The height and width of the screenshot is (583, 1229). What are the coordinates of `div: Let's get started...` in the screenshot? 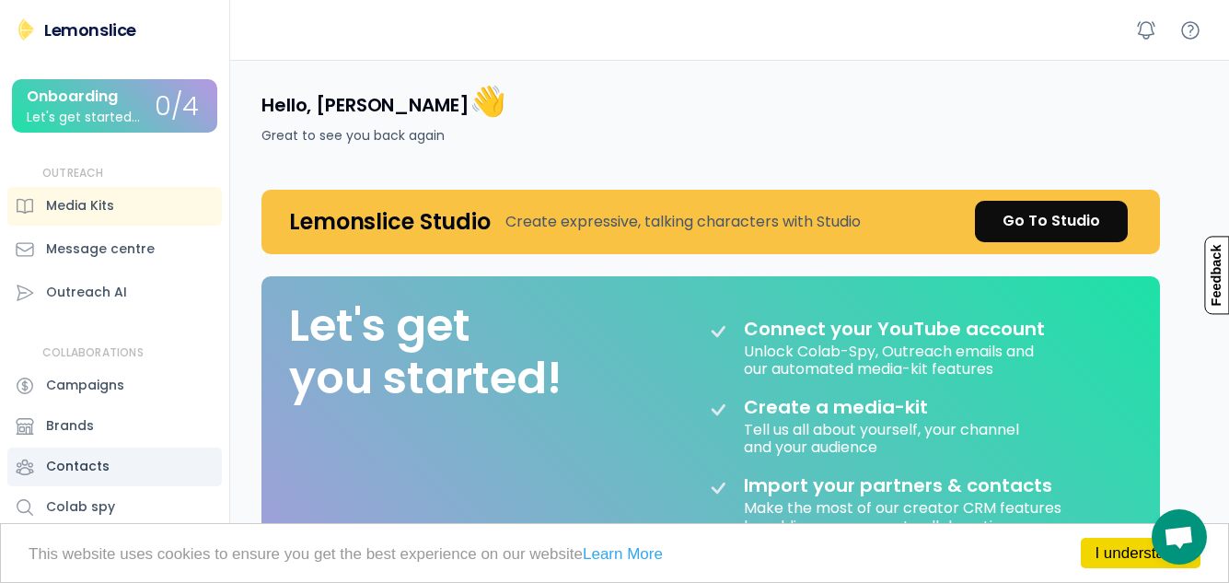 It's located at (83, 117).